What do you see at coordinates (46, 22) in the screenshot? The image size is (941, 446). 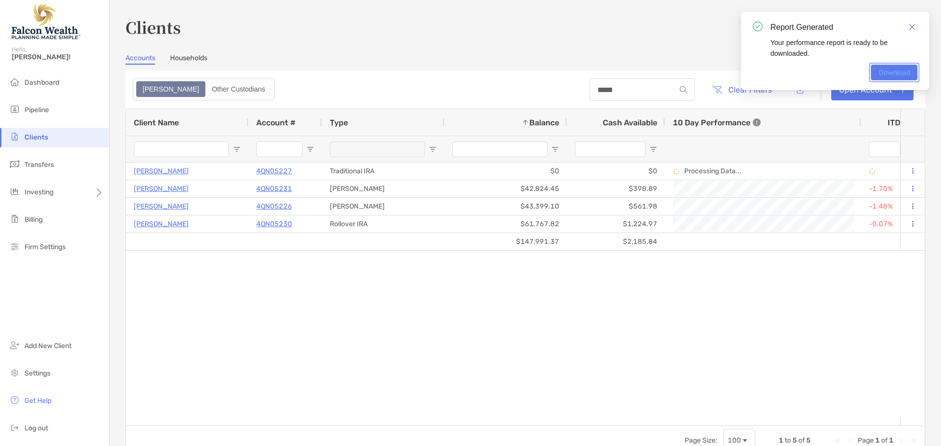 I see `img: Falcon Wealth Planning Logo` at bounding box center [46, 22].